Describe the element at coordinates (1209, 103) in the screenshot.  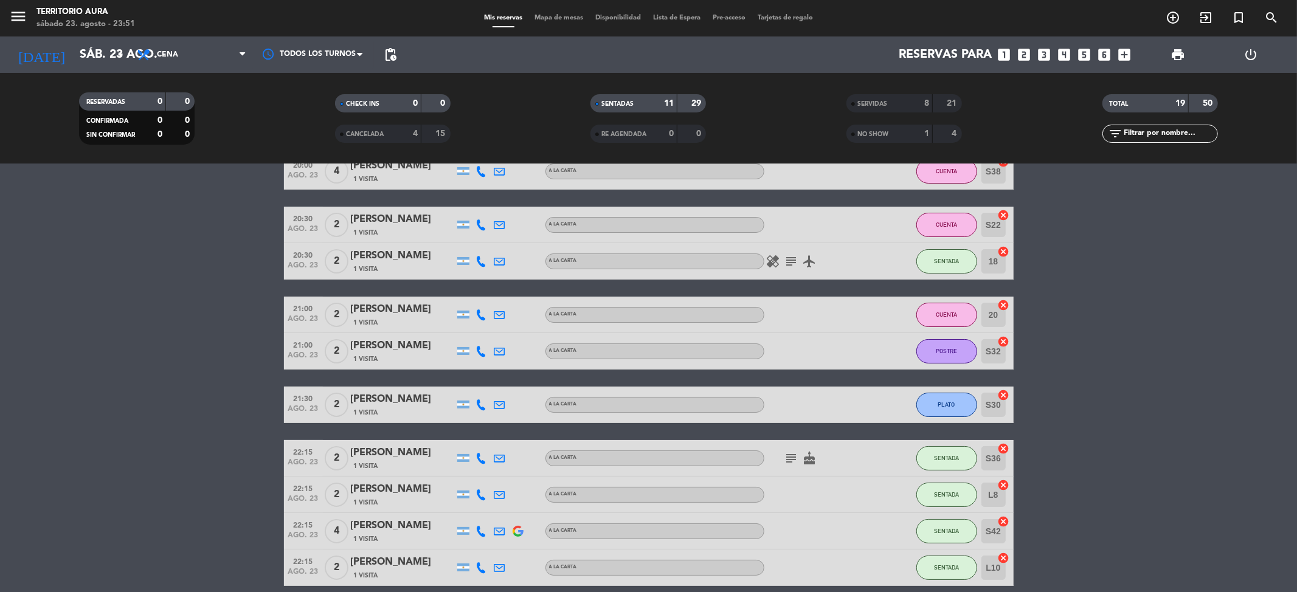
I see `strong: 50` at that location.